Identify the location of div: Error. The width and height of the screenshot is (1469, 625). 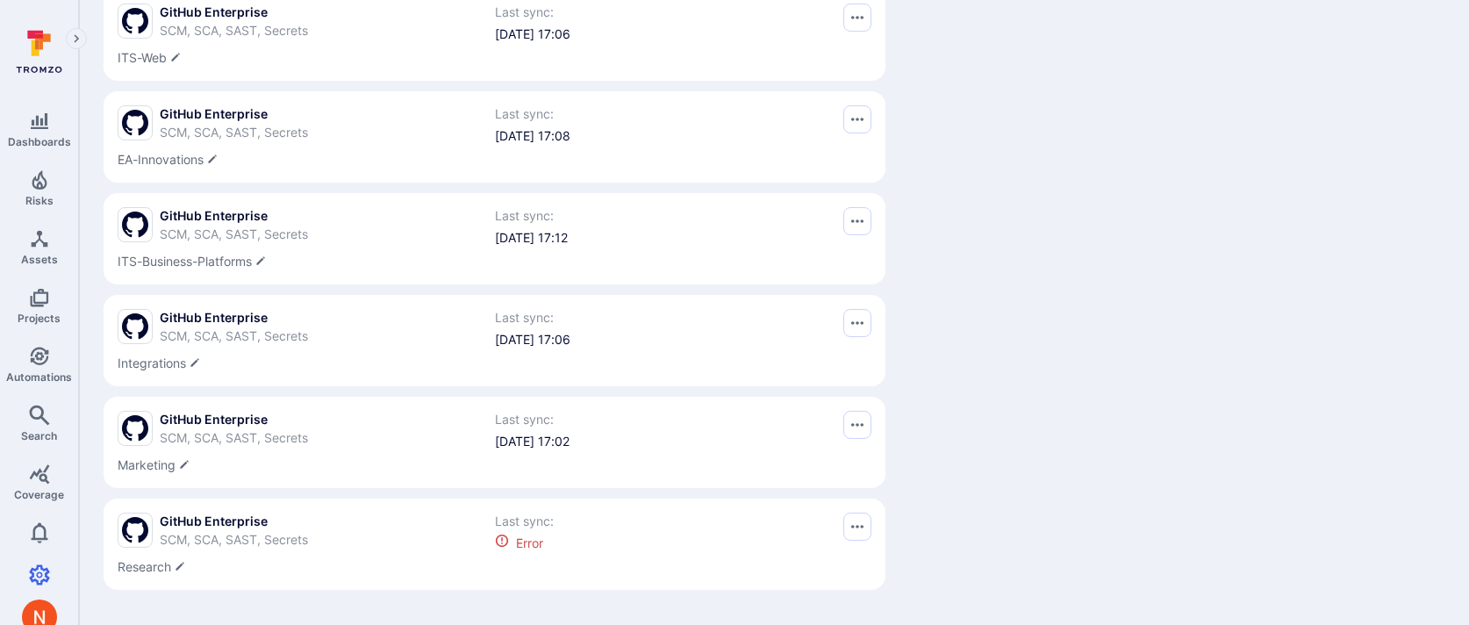
(524, 542).